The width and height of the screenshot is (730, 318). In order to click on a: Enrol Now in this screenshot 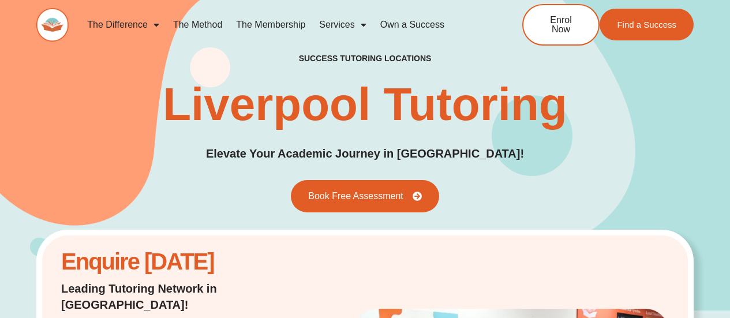, I will do `click(561, 25)`.